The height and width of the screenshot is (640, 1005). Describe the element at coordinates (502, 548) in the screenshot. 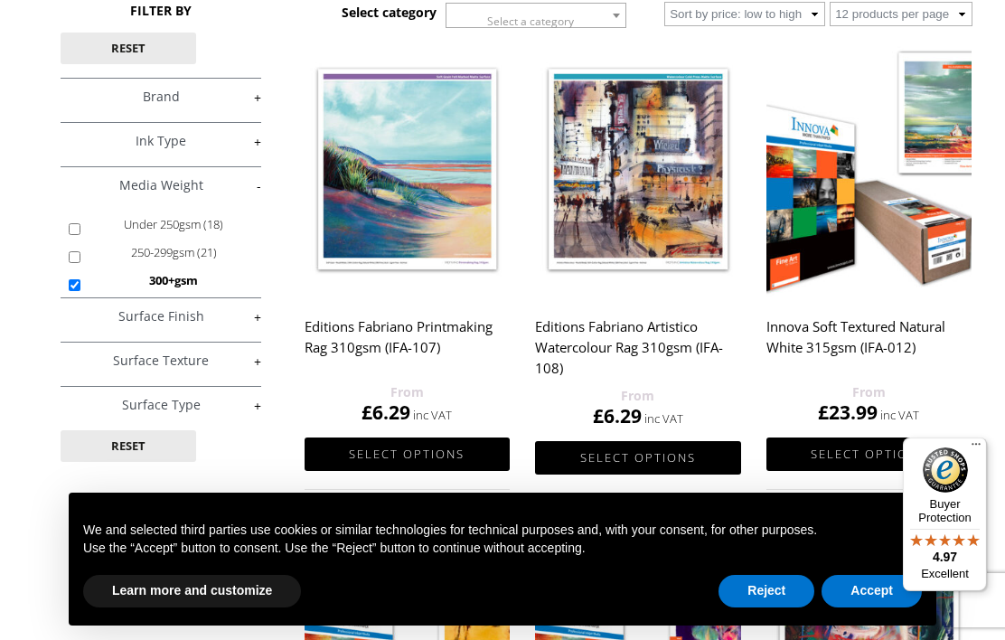

I see `p: Use the “Accept” button to consent. Use the “Reject” button to continue without accepting.` at that location.